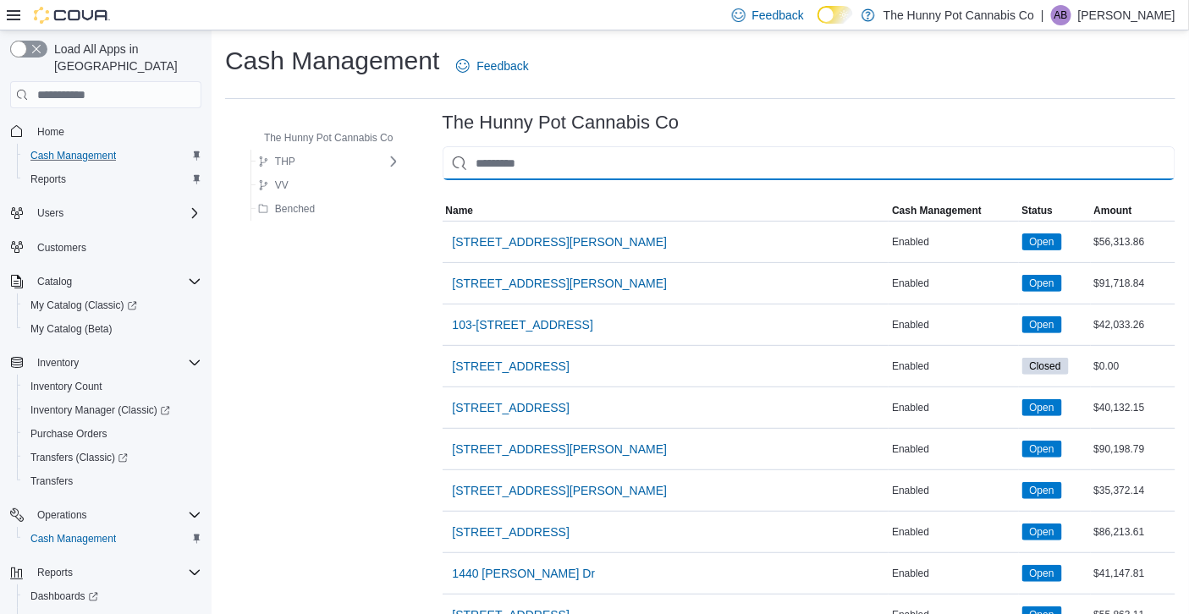 The image size is (1189, 614). Describe the element at coordinates (79, 458) in the screenshot. I see `span: Transfers (Classic)` at that location.